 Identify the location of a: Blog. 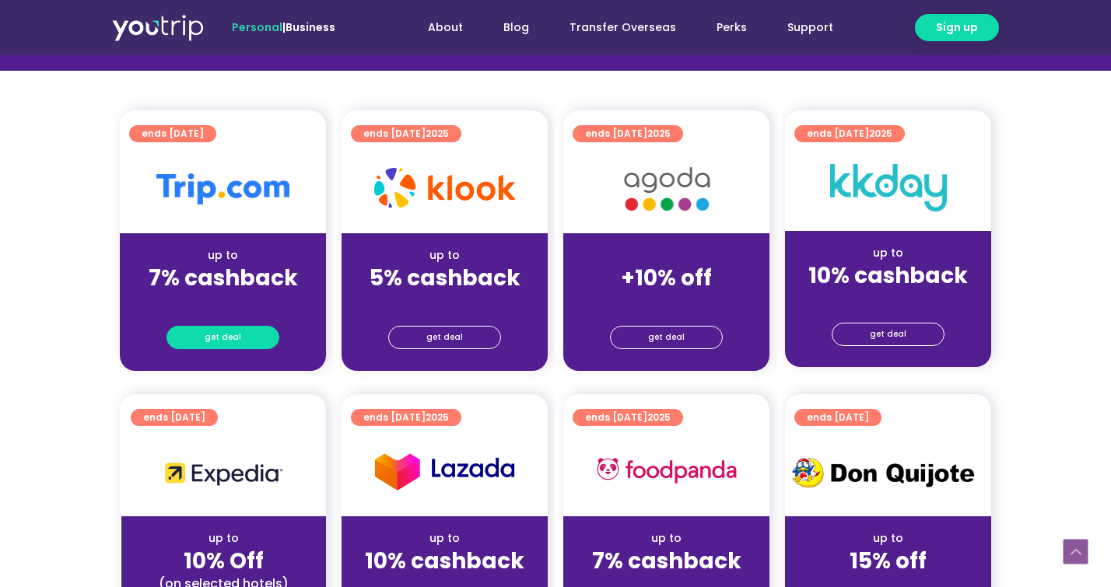
(516, 27).